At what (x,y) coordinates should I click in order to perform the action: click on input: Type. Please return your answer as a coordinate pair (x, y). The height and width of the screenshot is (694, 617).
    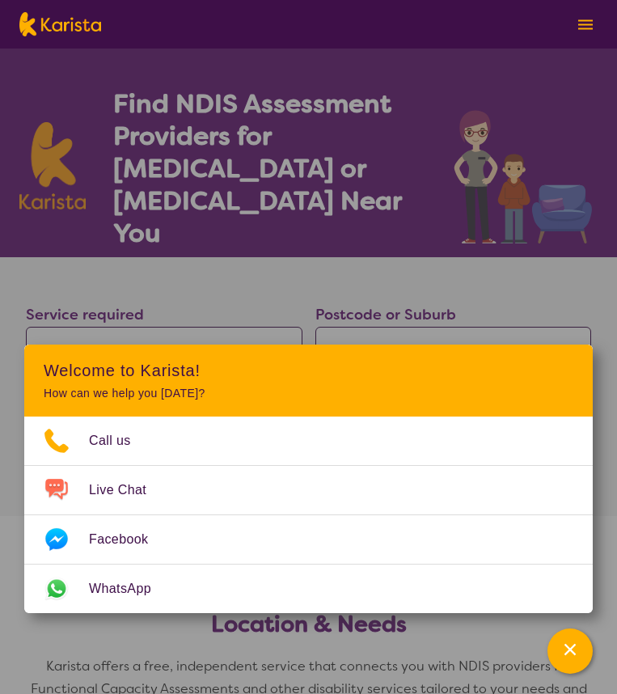
    Looking at the image, I should click on (454, 352).